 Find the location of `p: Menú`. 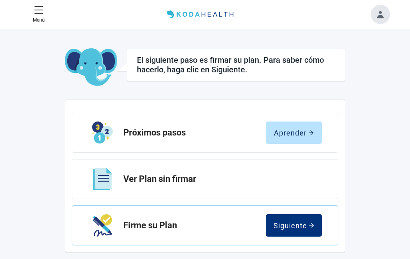

p: Menú is located at coordinates (39, 20).